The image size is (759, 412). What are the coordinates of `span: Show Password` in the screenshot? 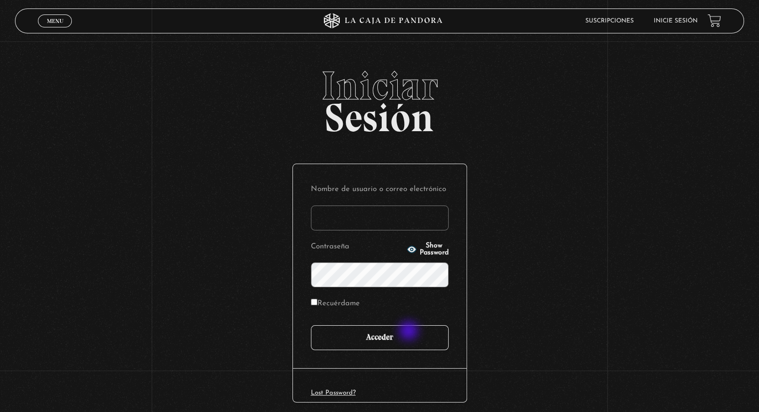 It's located at (434, 249).